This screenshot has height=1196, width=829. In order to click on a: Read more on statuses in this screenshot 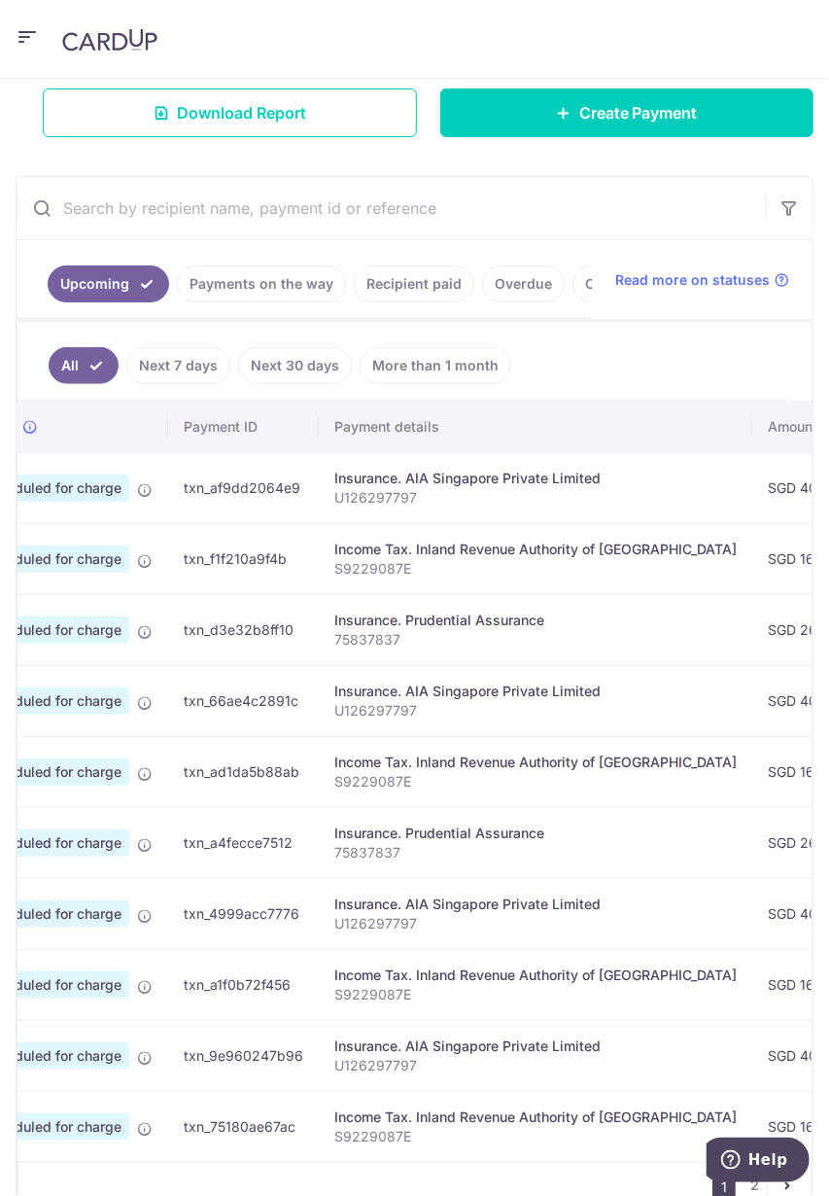, I will do `click(702, 280)`.